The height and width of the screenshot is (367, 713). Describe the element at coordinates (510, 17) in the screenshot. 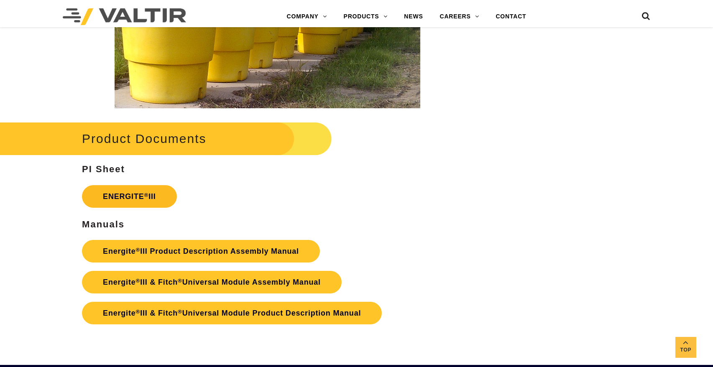

I see `a: CONTACT` at that location.